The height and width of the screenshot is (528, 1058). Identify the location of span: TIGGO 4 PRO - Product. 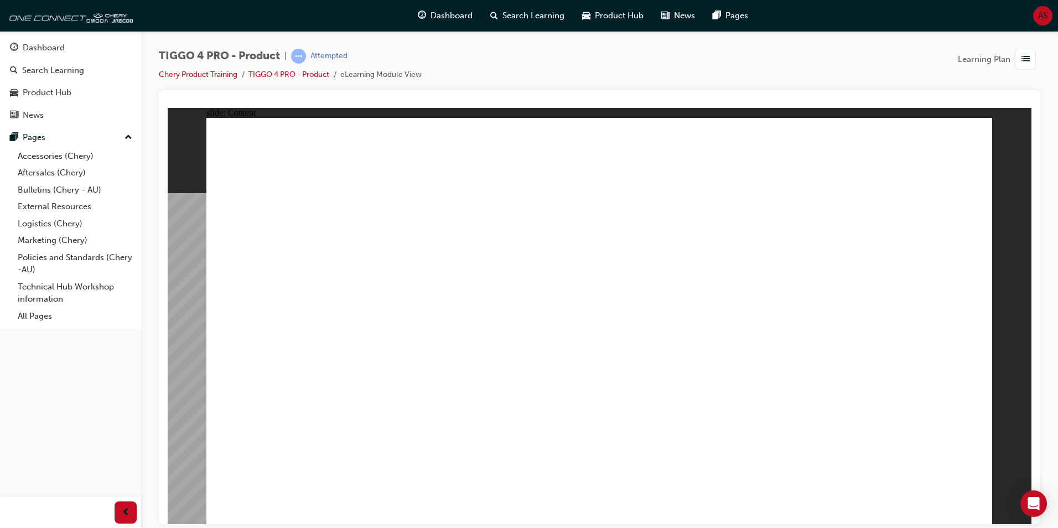
(219, 56).